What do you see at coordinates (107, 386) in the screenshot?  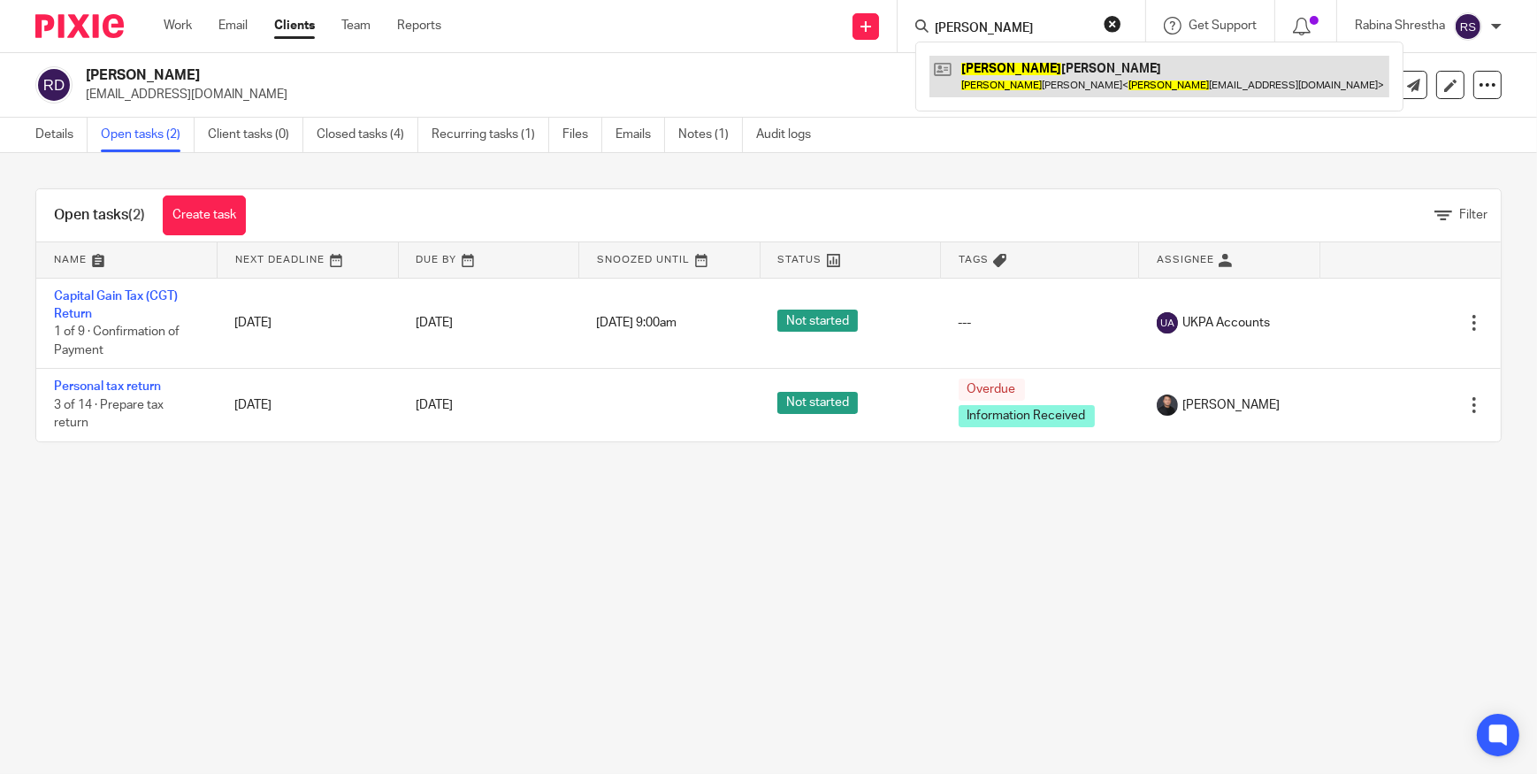 I see `a: Personal tax return` at bounding box center [107, 386].